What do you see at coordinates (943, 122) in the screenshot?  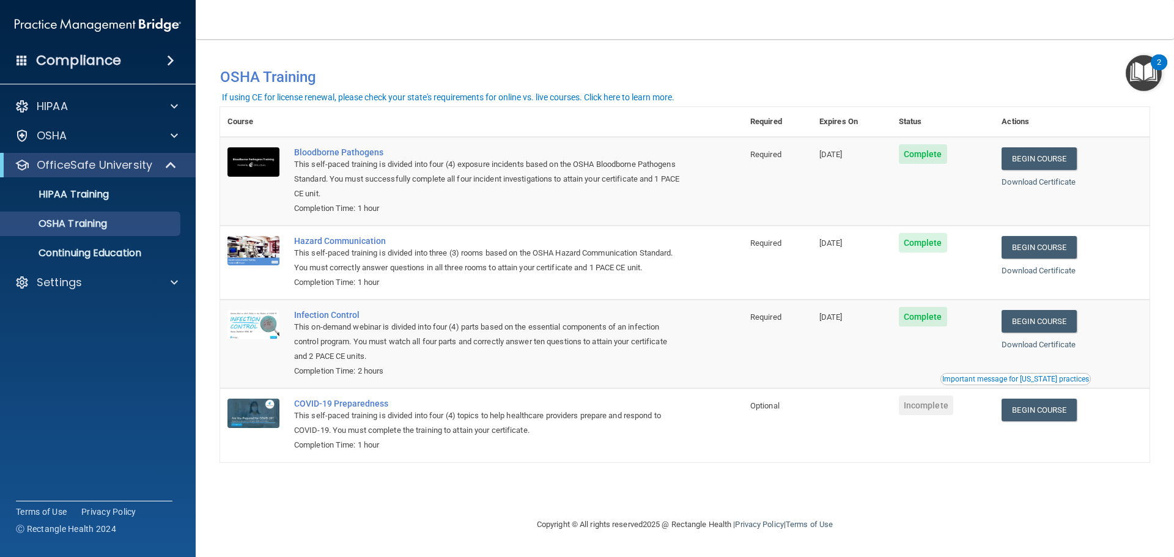 I see `th: Status` at bounding box center [943, 122].